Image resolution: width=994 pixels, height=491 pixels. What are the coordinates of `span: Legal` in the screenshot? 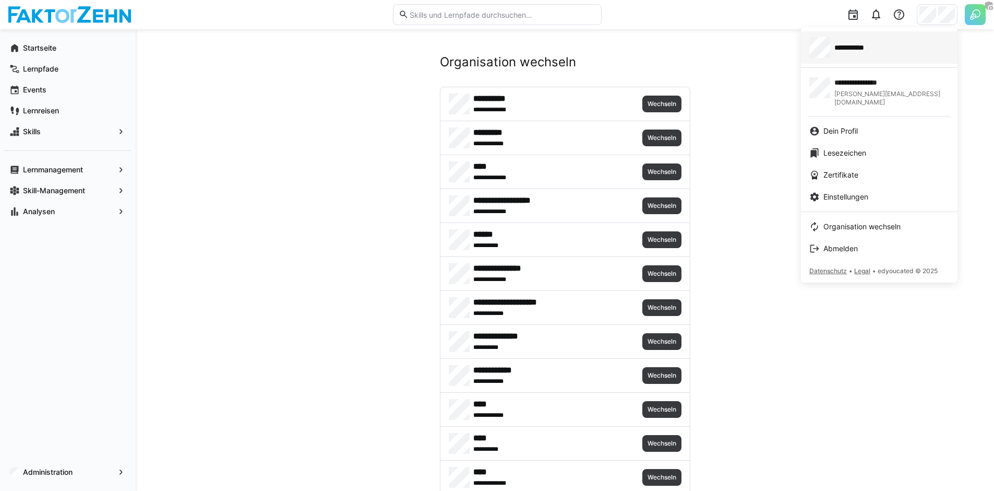 It's located at (862, 270).